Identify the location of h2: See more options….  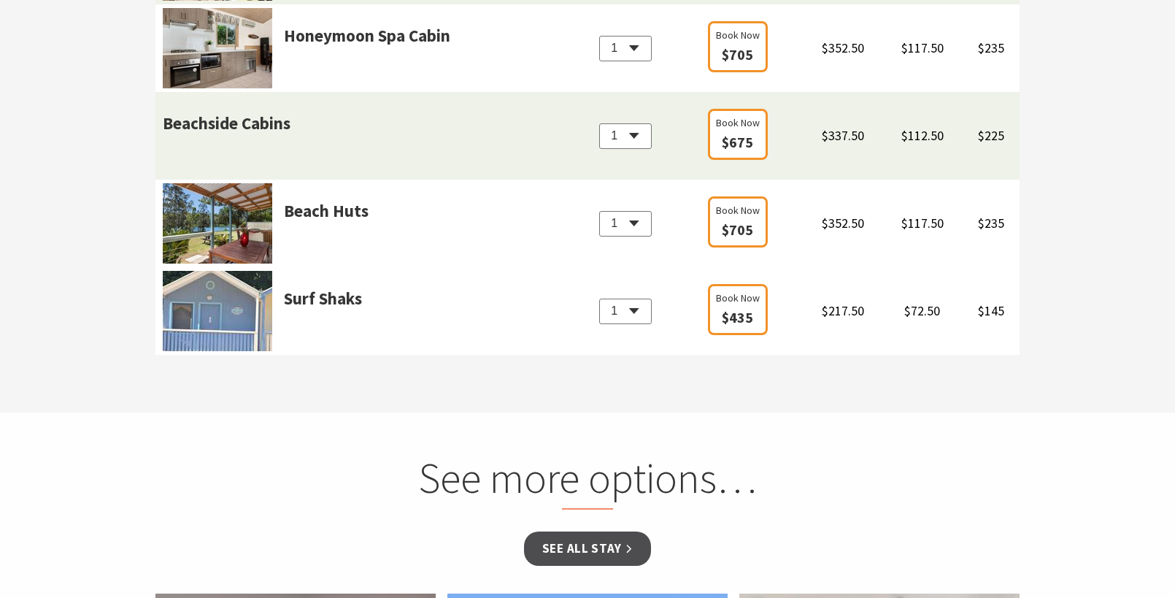
(587, 481).